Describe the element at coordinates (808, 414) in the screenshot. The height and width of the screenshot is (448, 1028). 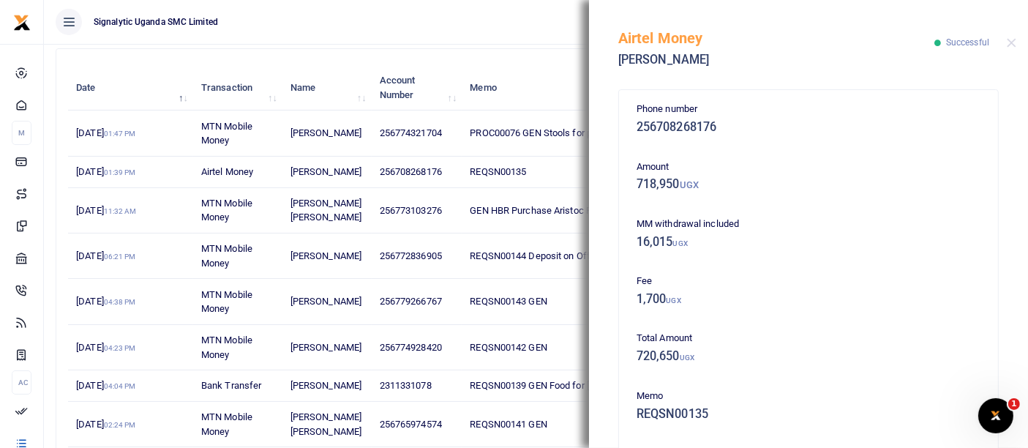
I see `h5: REQSN00135` at that location.